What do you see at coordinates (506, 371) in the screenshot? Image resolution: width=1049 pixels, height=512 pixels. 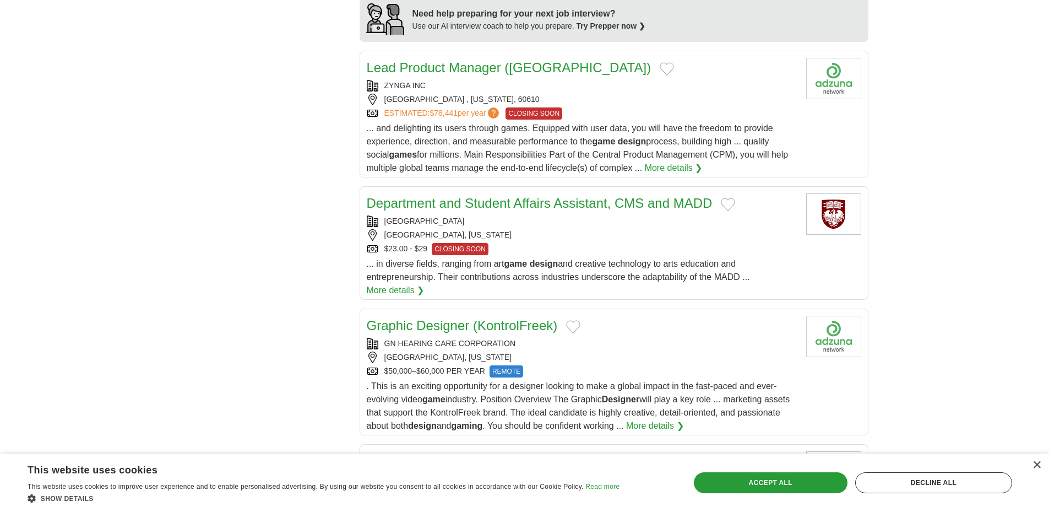 I see `span: REMOTE` at bounding box center [506, 371].